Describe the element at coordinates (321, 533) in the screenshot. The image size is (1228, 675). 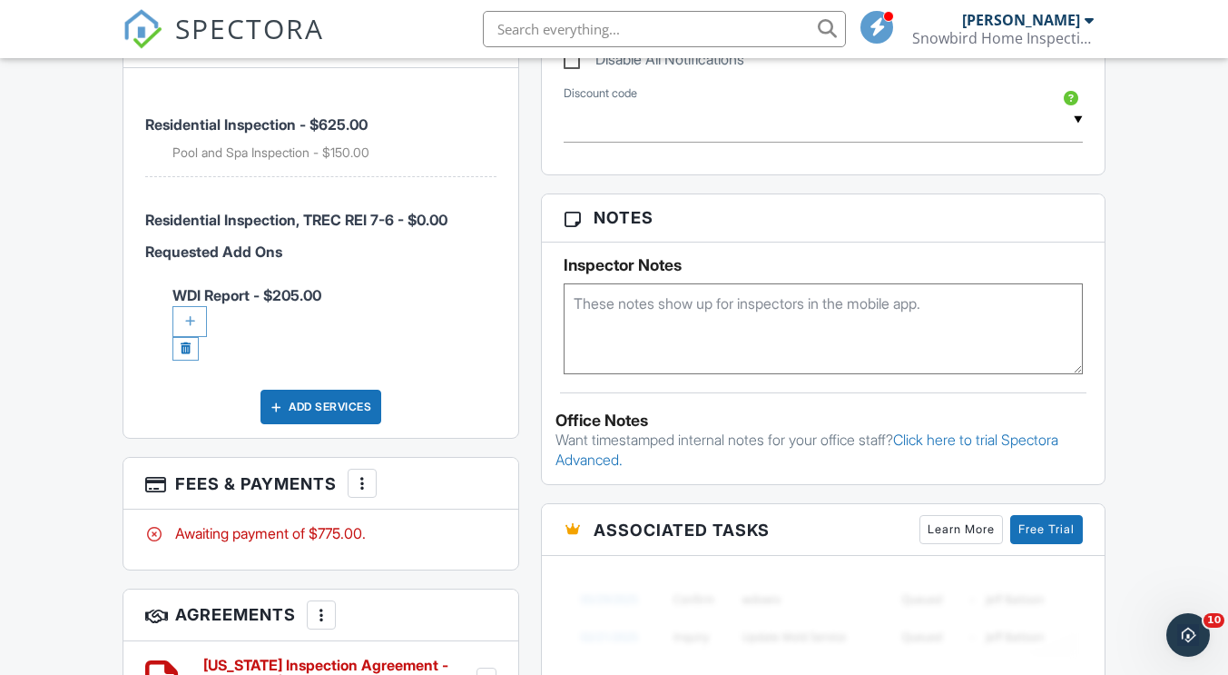
I see `div: Awaiting payment of $775.00.` at that location.